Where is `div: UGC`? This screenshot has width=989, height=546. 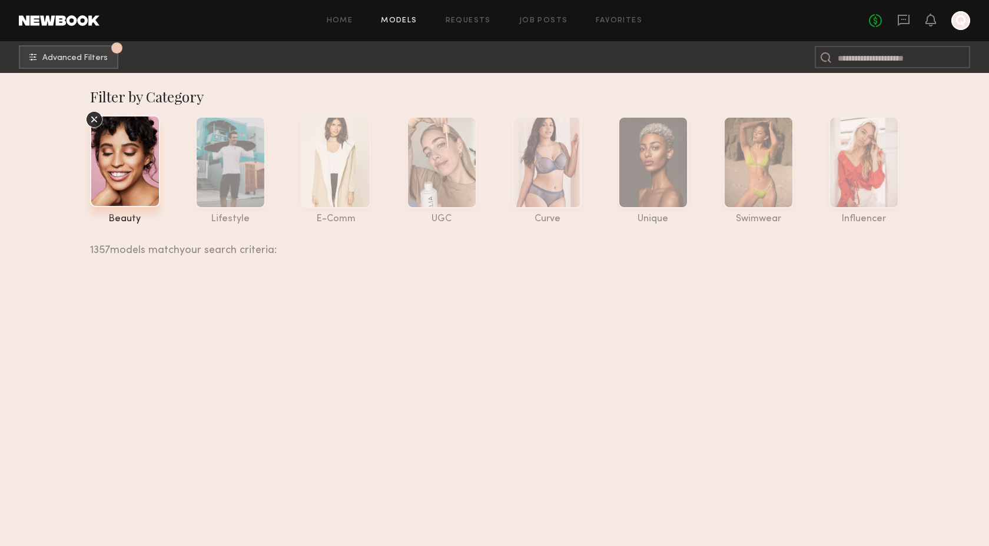
div: UGC is located at coordinates (441, 219).